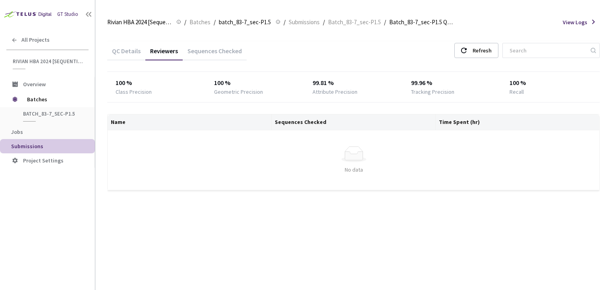  I want to click on span: Jobs, so click(17, 132).